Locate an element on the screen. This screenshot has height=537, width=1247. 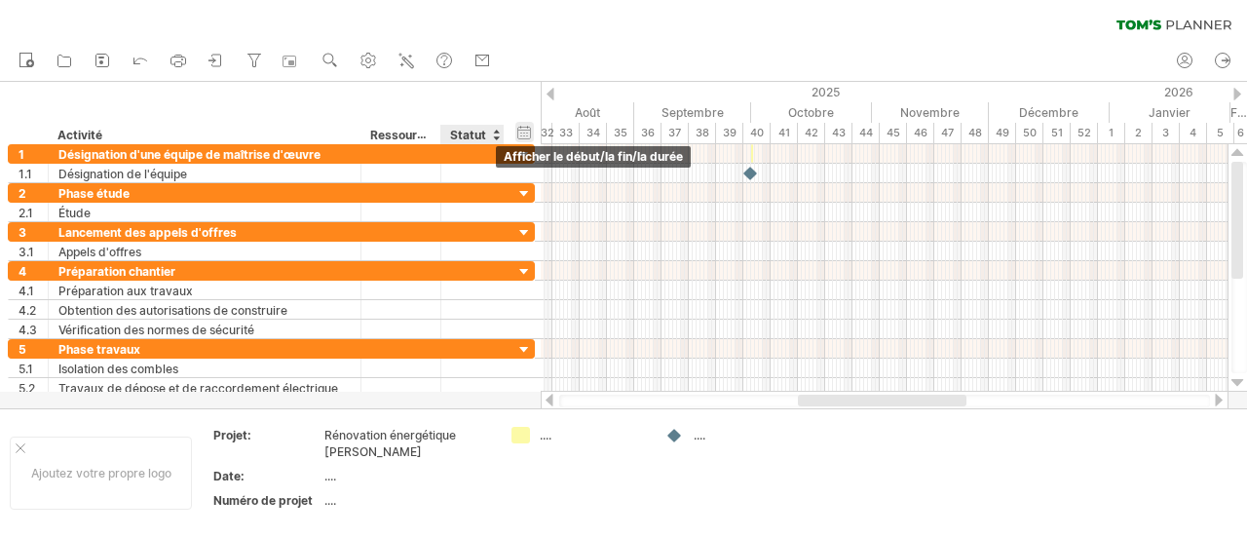
div: Octobre 2025 is located at coordinates (812, 112).